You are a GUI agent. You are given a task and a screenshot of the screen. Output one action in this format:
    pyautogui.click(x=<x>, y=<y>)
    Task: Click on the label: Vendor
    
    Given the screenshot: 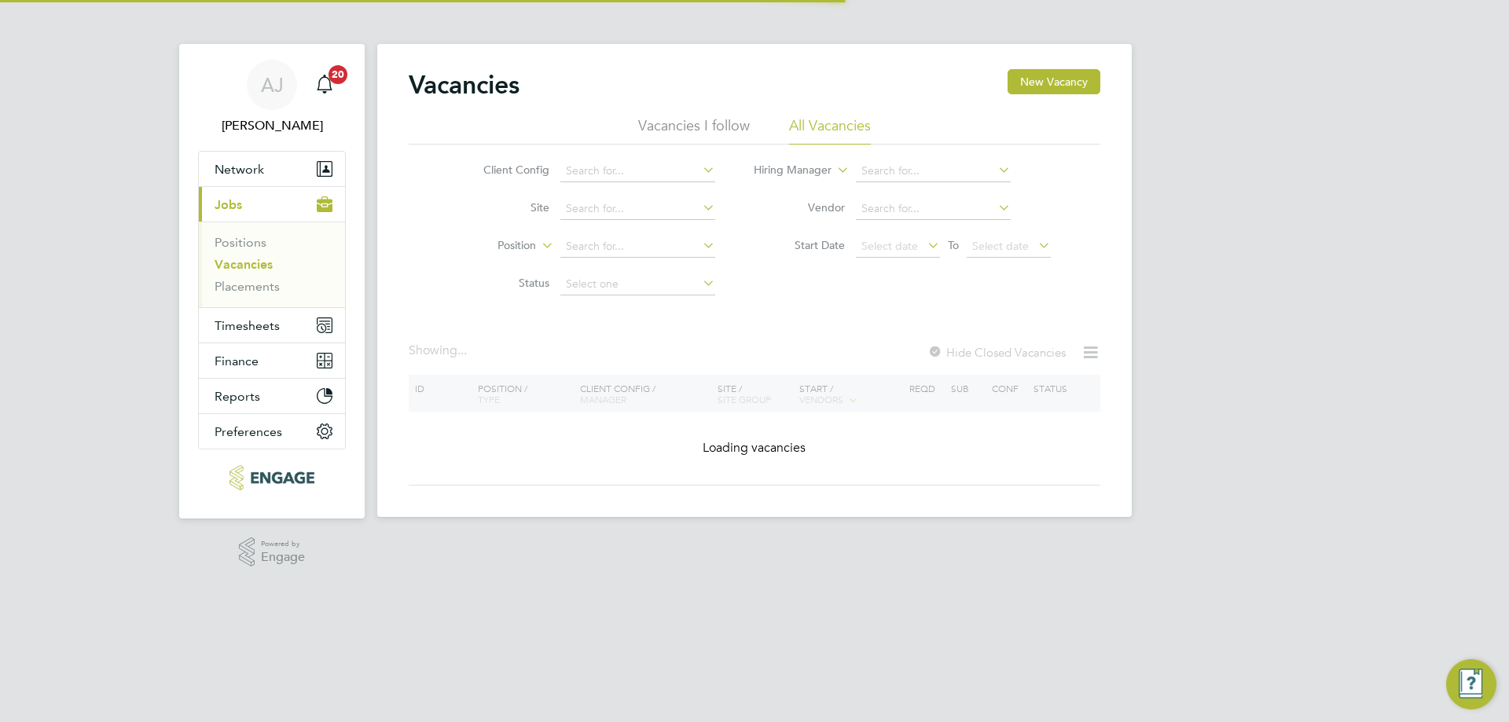 What is the action you would take?
    pyautogui.click(x=799, y=207)
    